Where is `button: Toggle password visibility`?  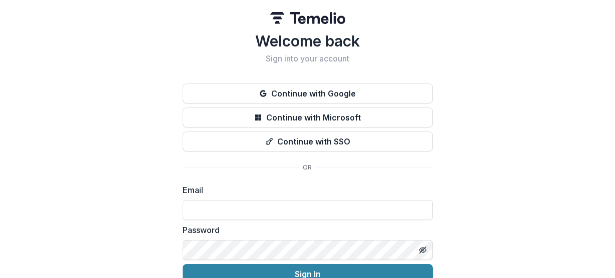 button: Toggle password visibility is located at coordinates (423, 250).